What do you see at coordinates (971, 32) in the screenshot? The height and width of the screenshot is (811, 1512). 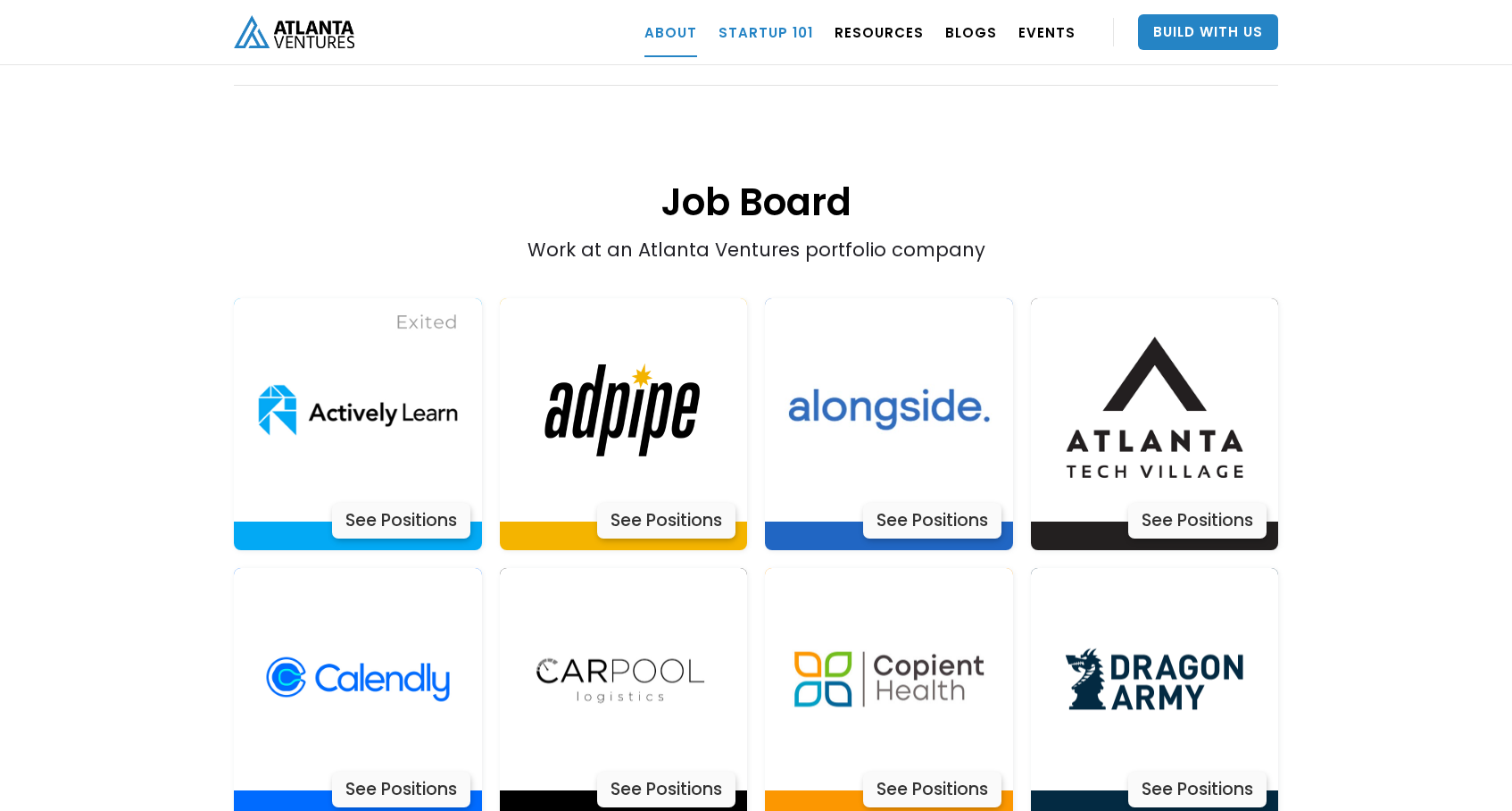 I see `a: BLOGS` at bounding box center [971, 32].